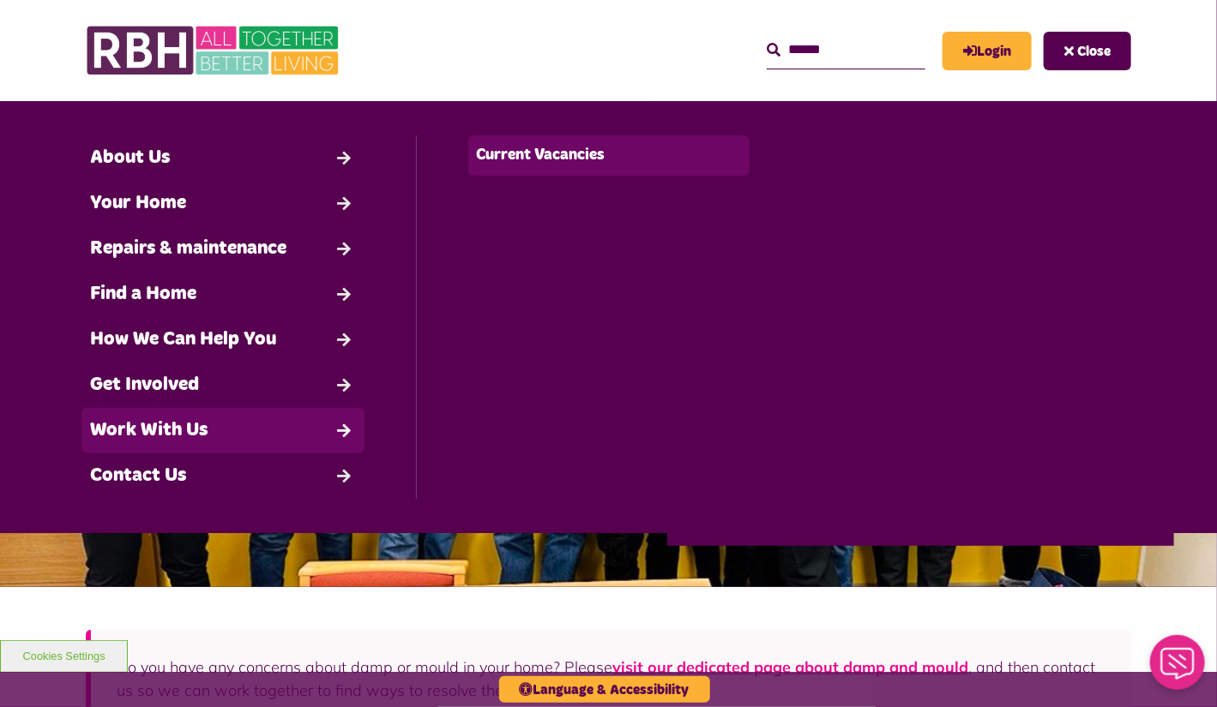 The image size is (1217, 707). I want to click on a: visit our dedicated page about damp and mould, so click(790, 667).